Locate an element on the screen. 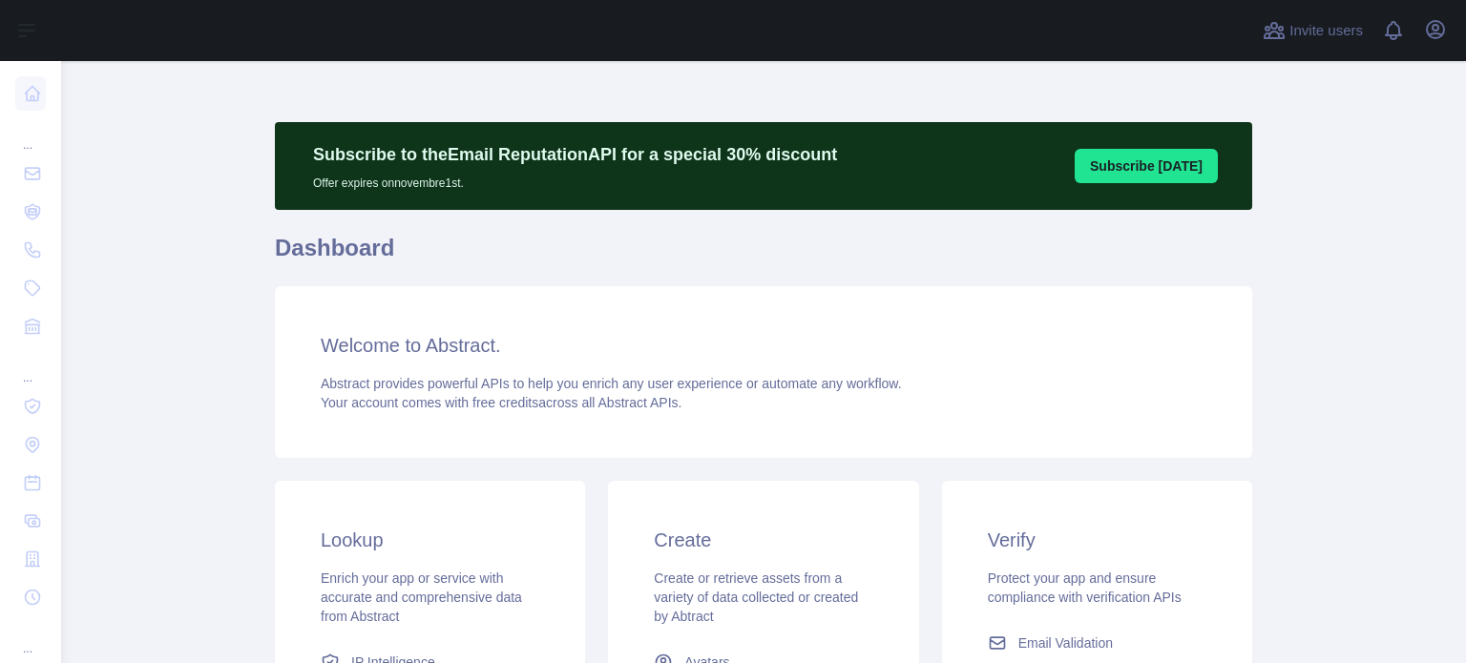 This screenshot has width=1466, height=663. span: Email Validation is located at coordinates (1065, 643).